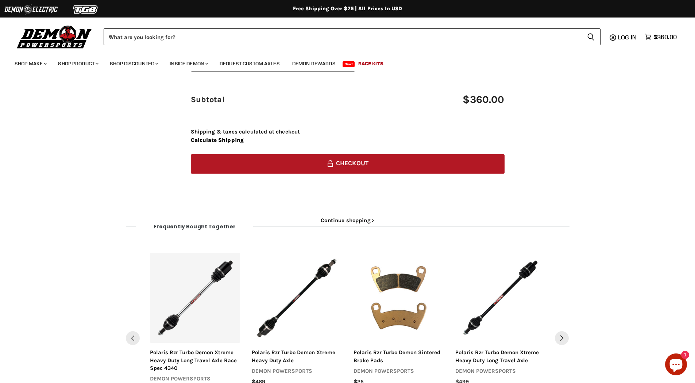 This screenshot has width=695, height=383. I want to click on a: Polaris RZR Turbo Demon Sintered Brake PadsPolaris RZR Turbo Demon Sintered Brake PadsSelect options, so click(398, 298).